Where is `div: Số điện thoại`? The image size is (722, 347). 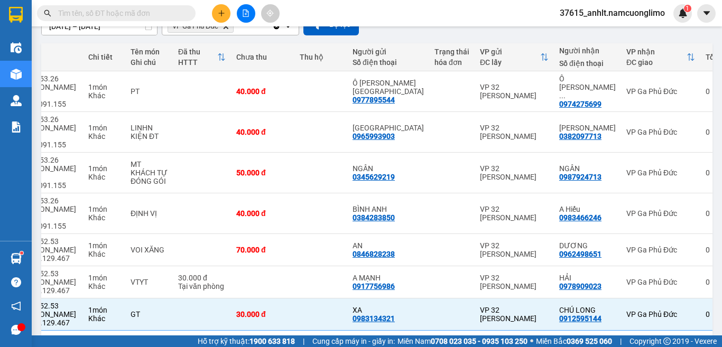 div: Số điện thoại is located at coordinates (388, 62).